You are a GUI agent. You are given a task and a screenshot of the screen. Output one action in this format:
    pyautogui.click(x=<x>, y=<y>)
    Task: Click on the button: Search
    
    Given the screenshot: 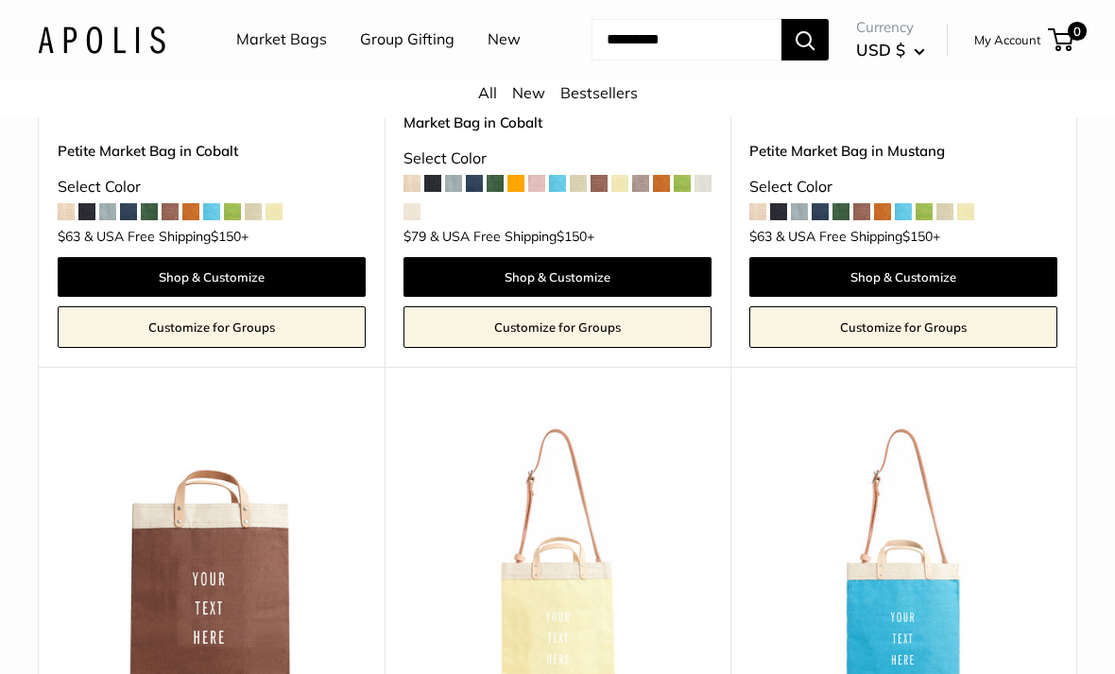 What is the action you would take?
    pyautogui.click(x=805, y=40)
    